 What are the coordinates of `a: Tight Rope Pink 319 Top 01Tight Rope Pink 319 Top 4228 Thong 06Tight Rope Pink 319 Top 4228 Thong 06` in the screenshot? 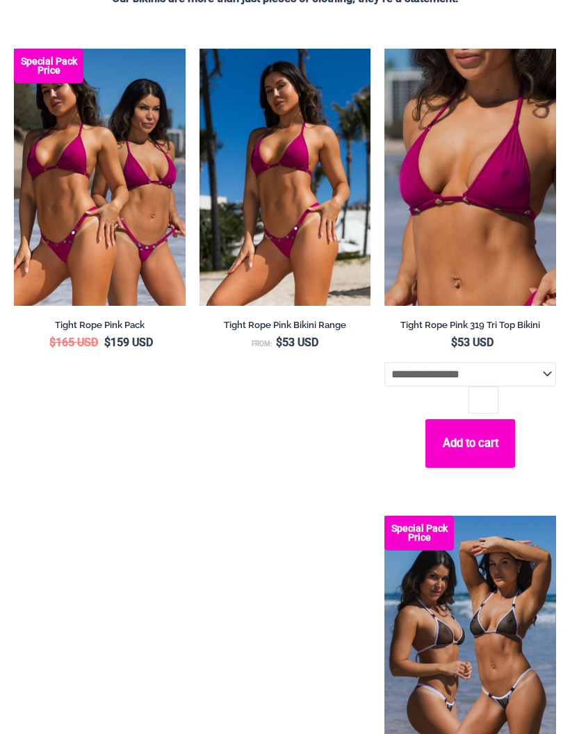 It's located at (470, 177).